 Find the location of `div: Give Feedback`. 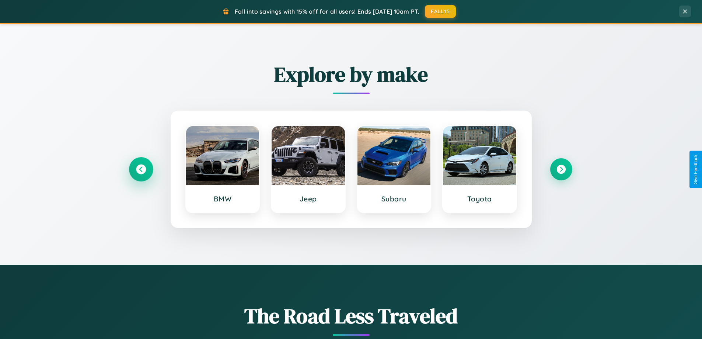

div: Give Feedback is located at coordinates (695, 169).